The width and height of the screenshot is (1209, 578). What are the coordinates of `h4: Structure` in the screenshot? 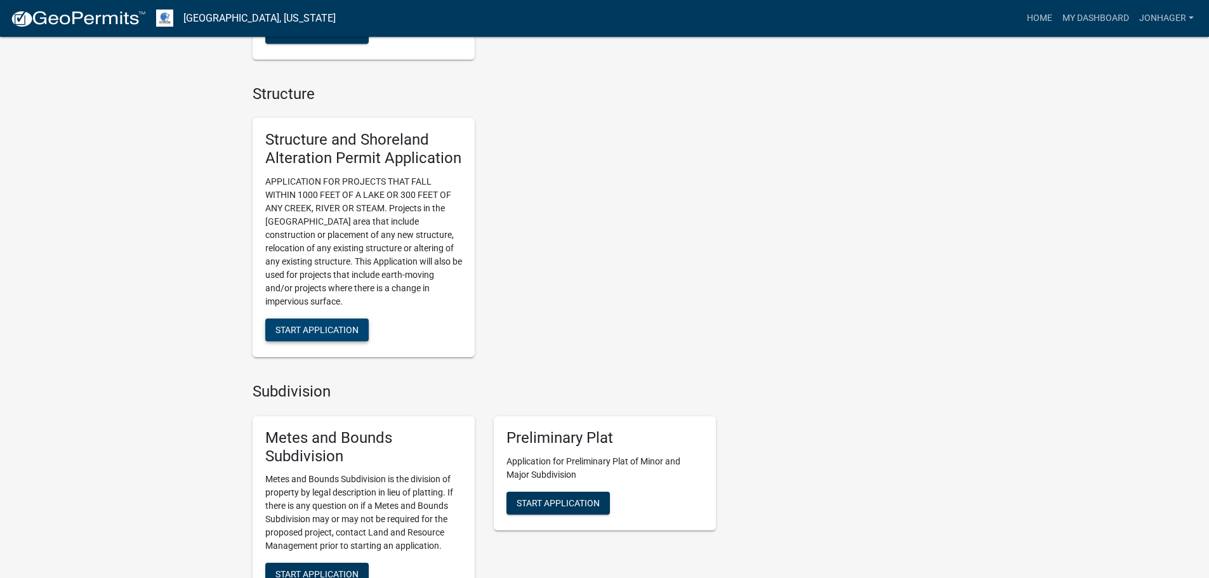 It's located at (484, 94).